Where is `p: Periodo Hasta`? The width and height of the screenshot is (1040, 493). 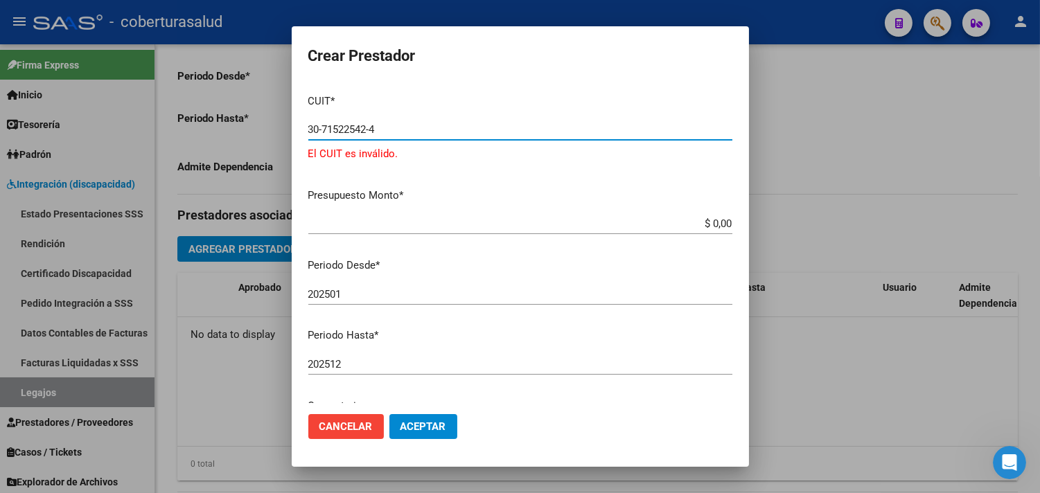
p: Periodo Hasta is located at coordinates (520, 335).